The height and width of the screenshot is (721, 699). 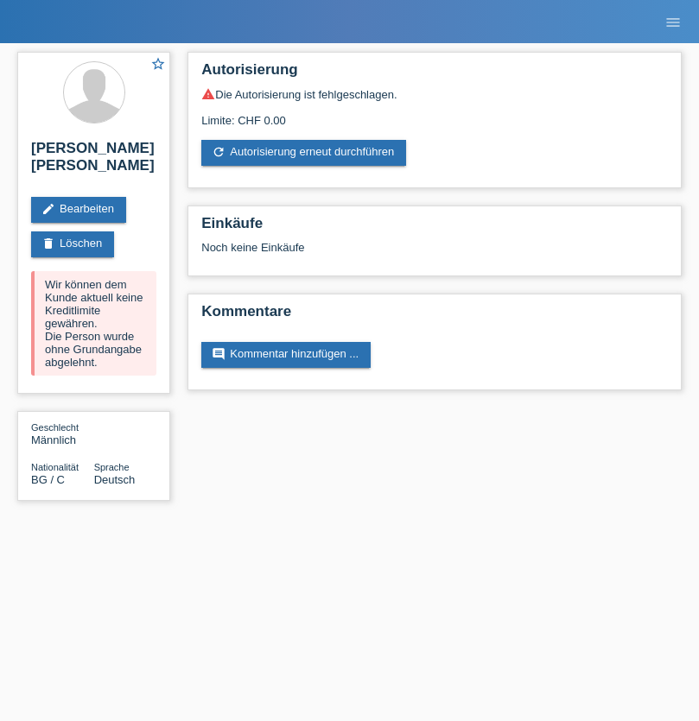 I want to click on div: Noch keine Einkäufe, so click(x=435, y=254).